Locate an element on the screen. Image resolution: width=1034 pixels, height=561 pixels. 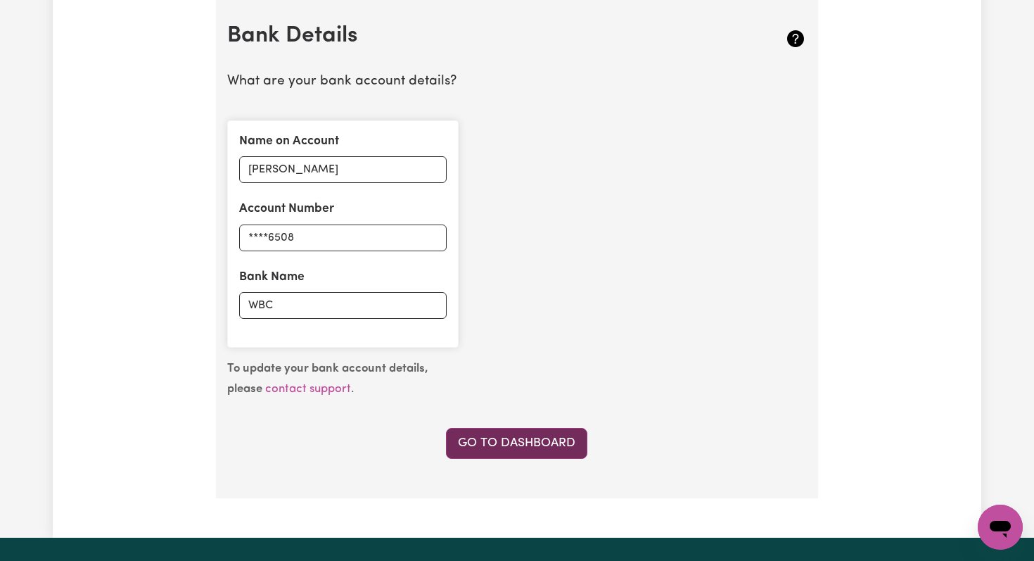
b: To update your bank account details, please is located at coordinates (328, 378).